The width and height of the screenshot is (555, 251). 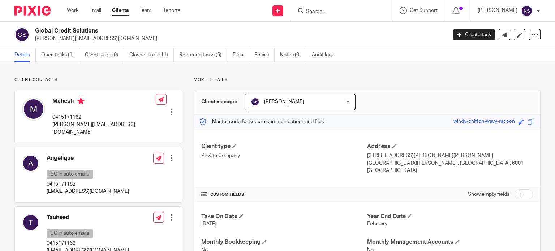 I want to click on a: Work, so click(x=73, y=10).